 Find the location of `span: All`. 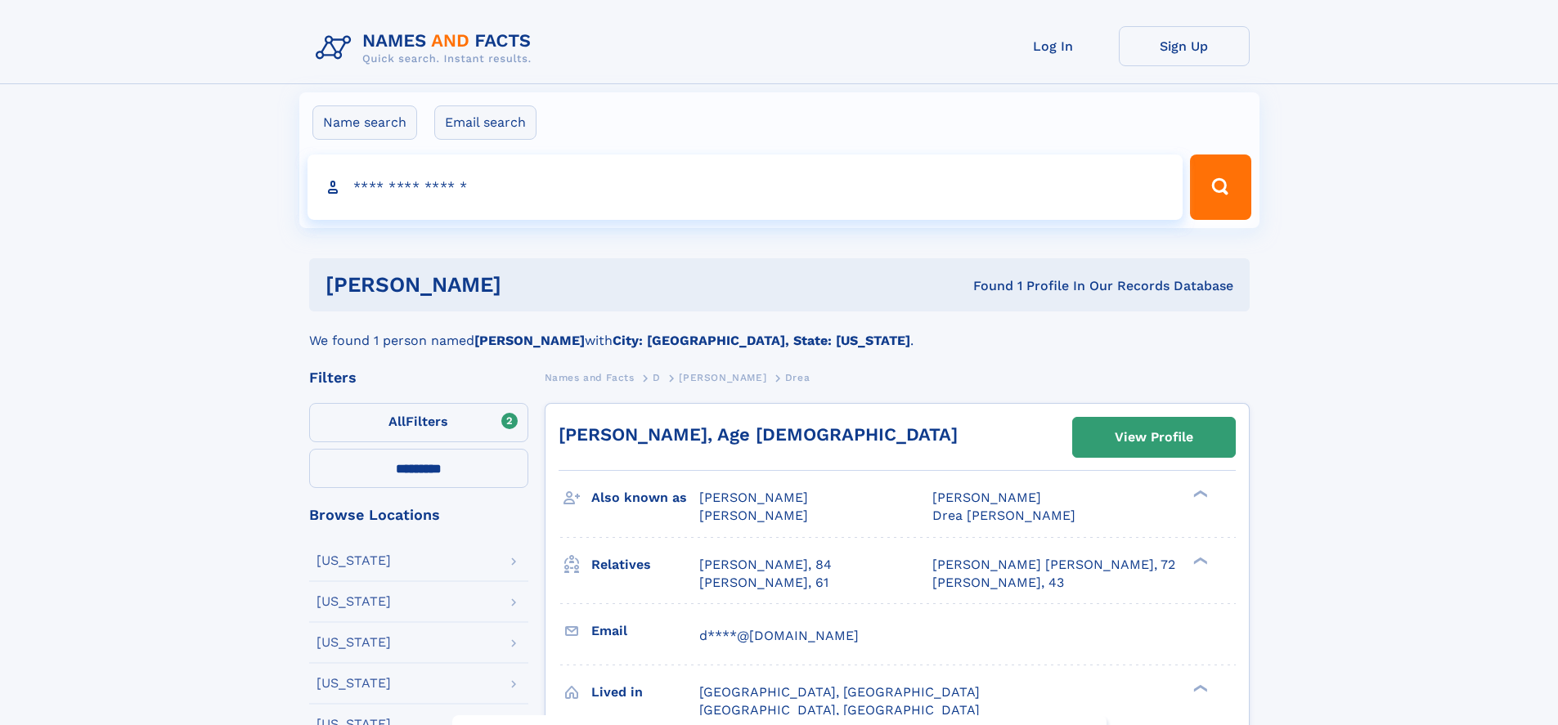

span: All is located at coordinates (397, 421).